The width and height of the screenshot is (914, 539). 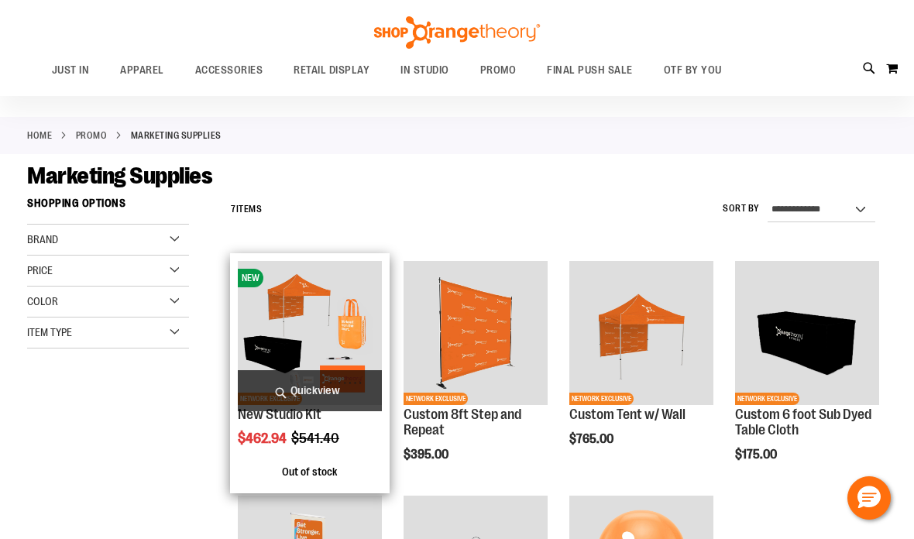 I want to click on img: OTF 8ft Step and Repeat, so click(x=476, y=333).